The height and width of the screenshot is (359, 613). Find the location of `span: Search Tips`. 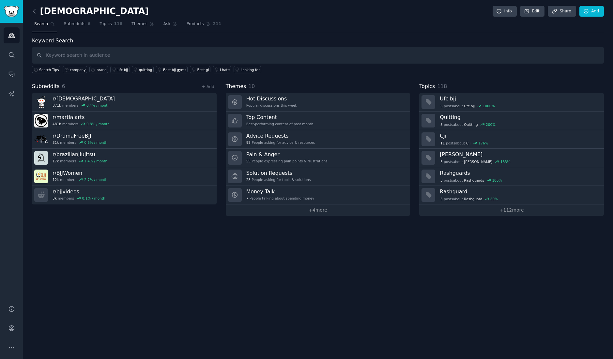

span: Search Tips is located at coordinates (49, 70).